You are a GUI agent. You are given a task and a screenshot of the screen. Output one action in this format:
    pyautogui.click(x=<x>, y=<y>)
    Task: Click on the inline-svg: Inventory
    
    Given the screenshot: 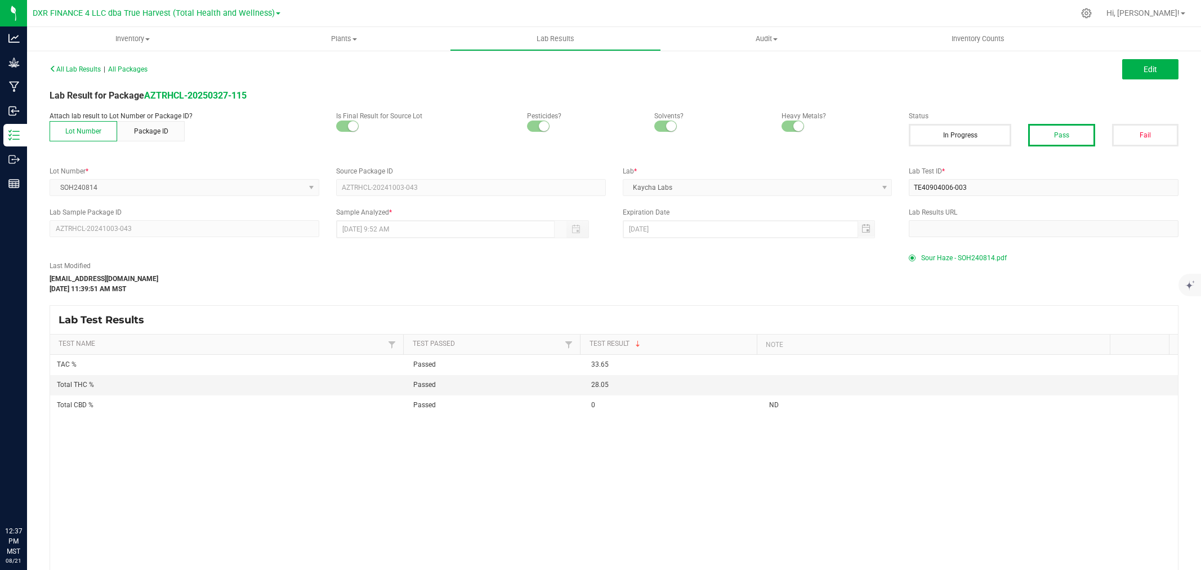 What is the action you would take?
    pyautogui.click(x=14, y=135)
    